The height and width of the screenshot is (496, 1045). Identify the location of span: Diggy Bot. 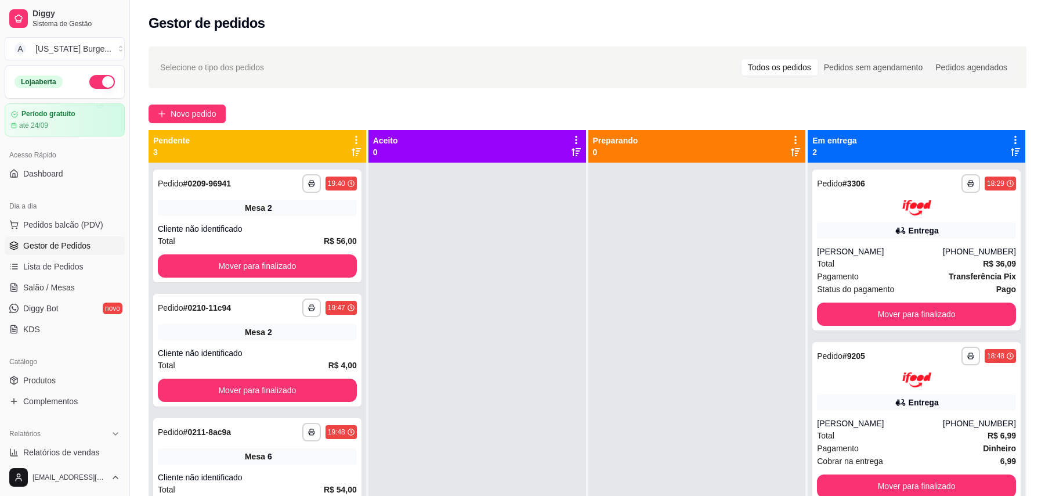
(41, 308).